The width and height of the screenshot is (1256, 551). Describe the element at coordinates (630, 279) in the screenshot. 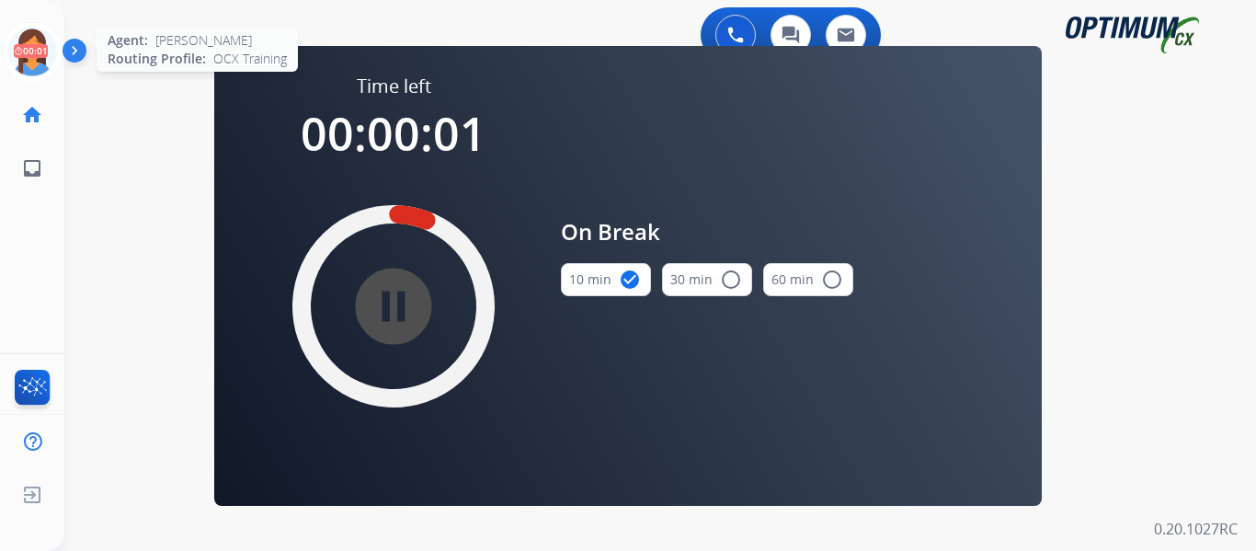

I see `mat-icon: check_circle` at that location.